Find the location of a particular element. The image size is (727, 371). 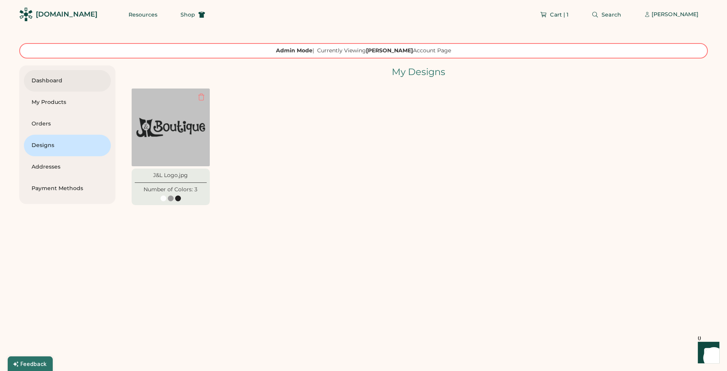

button: Shop is located at coordinates (193, 15).